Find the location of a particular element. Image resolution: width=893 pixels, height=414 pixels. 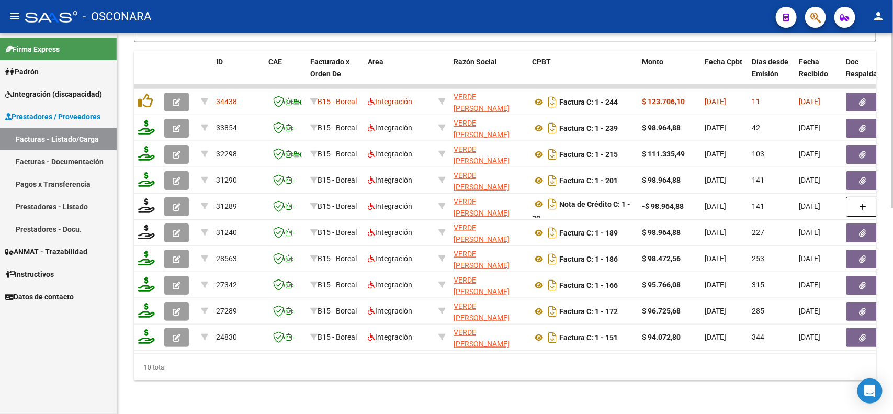

span: 31290 is located at coordinates (227, 180).